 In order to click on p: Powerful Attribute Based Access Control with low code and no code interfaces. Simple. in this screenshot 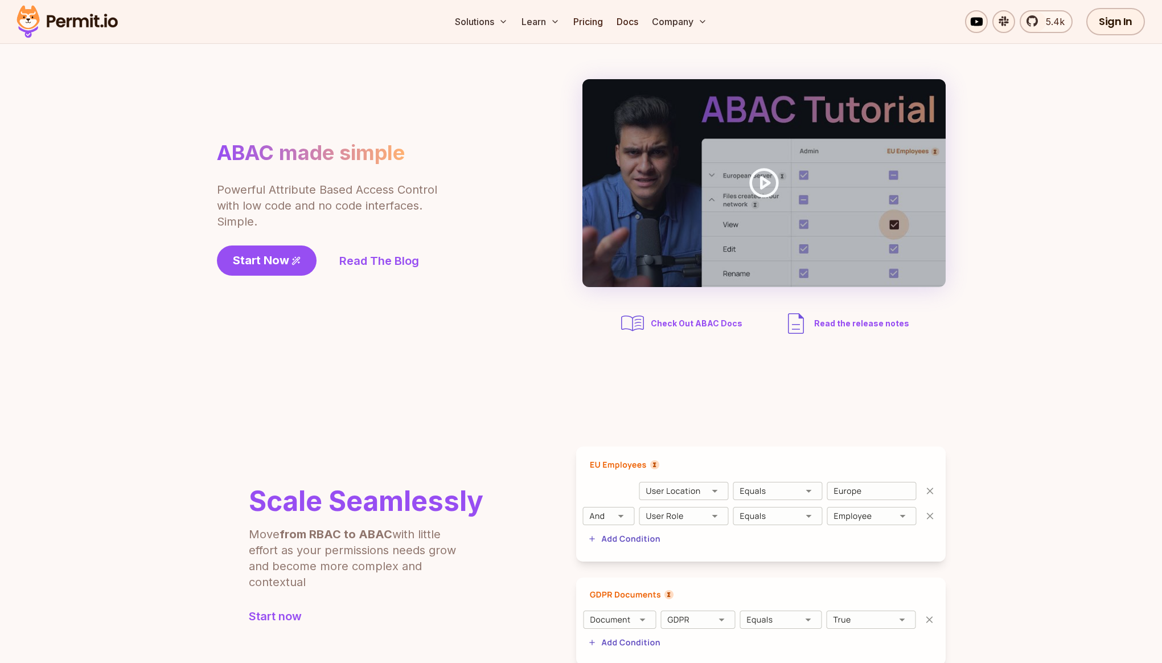, I will do `click(328, 206)`.